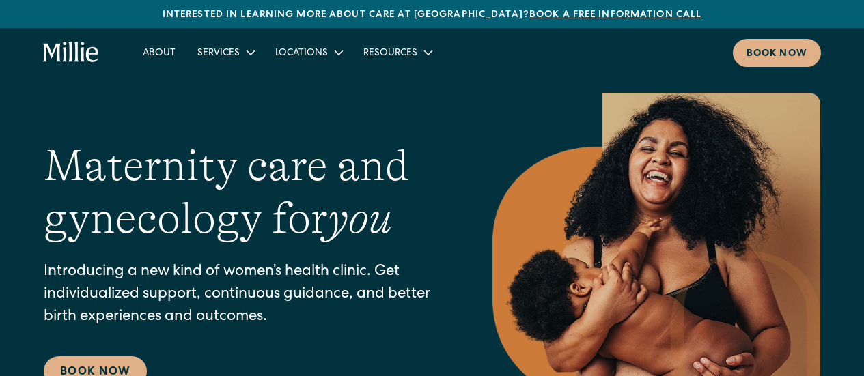 This screenshot has height=376, width=864. What do you see at coordinates (776, 54) in the screenshot?
I see `div: Book now` at bounding box center [776, 54].